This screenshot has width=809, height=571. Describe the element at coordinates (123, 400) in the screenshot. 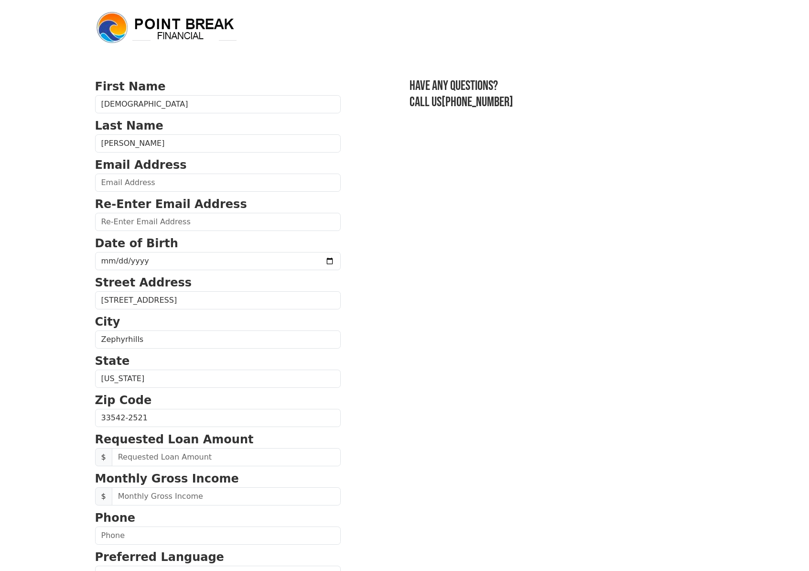

I see `strong: Zip Code` at that location.